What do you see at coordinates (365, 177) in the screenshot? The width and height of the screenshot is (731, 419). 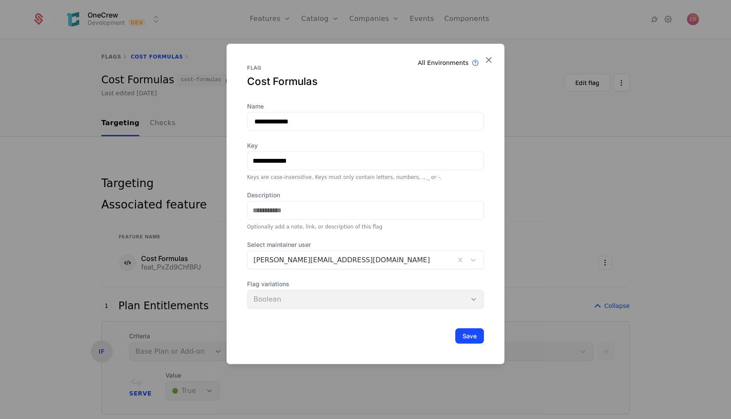 I see `div: Keys are case-insensitive. Keys must only contain letters, numbers, ., _ or -.` at bounding box center [365, 177].